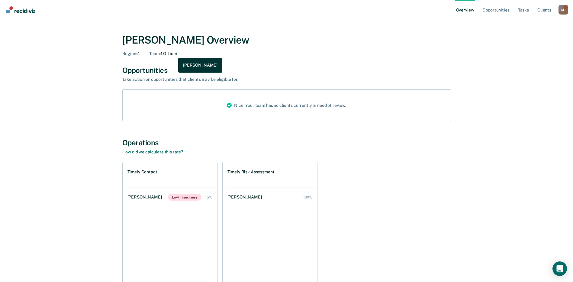 This screenshot has height=282, width=573. Describe the element at coordinates (308, 197) in the screenshot. I see `div: 100%` at that location.